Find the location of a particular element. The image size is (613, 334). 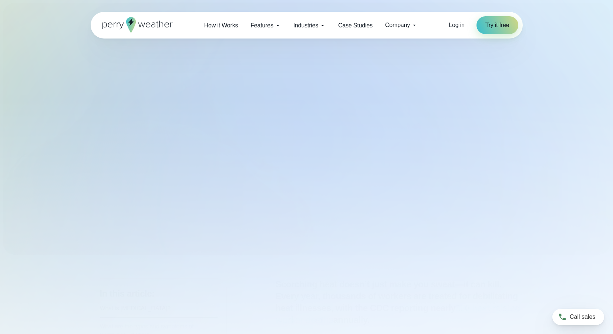

a: Case Studies is located at coordinates (355, 25).